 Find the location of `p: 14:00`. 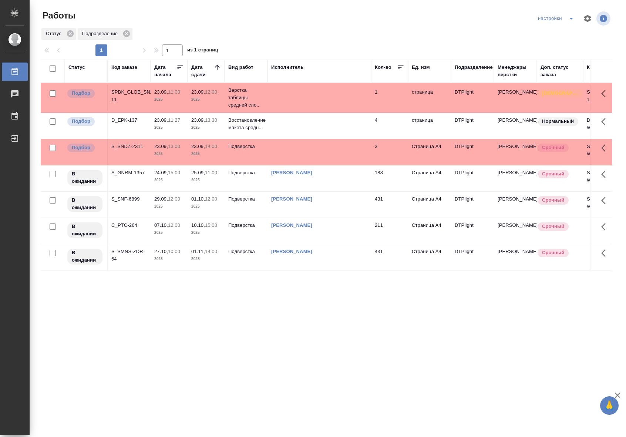

p: 14:00 is located at coordinates (211, 251).